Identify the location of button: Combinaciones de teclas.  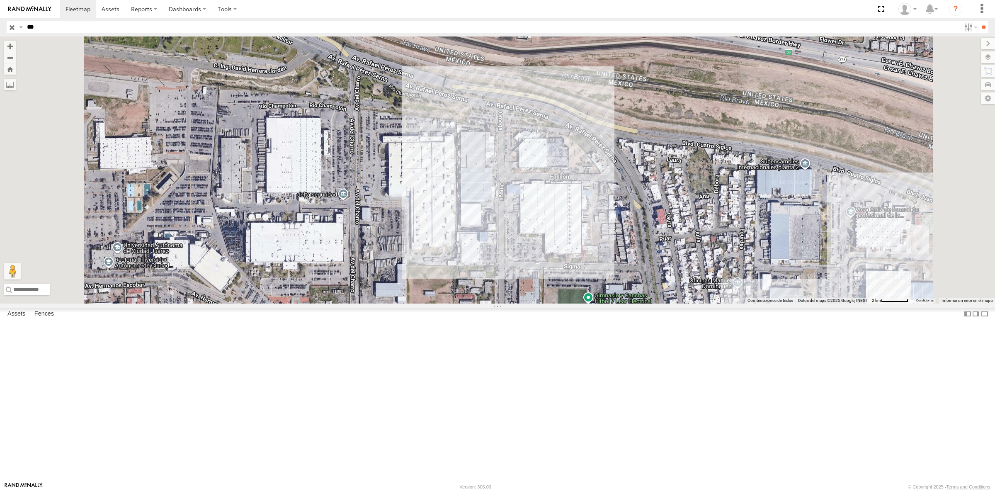
(770, 301).